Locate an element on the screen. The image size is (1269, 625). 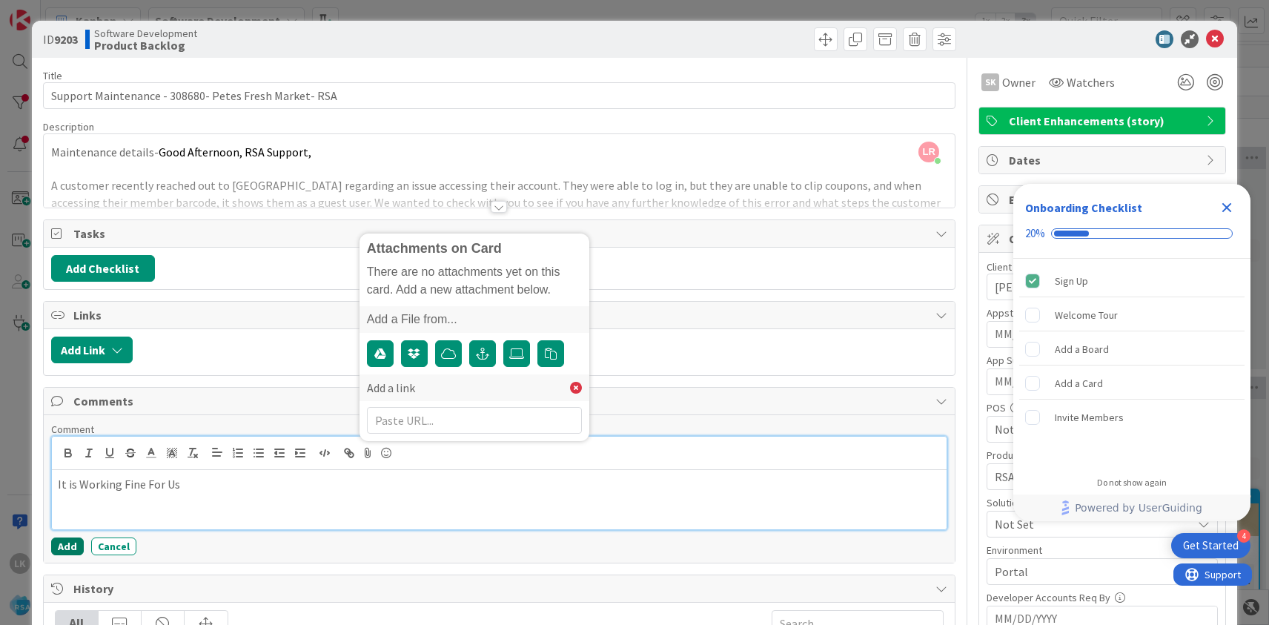
a: Powered by UserGuiding is located at coordinates (1132, 508).